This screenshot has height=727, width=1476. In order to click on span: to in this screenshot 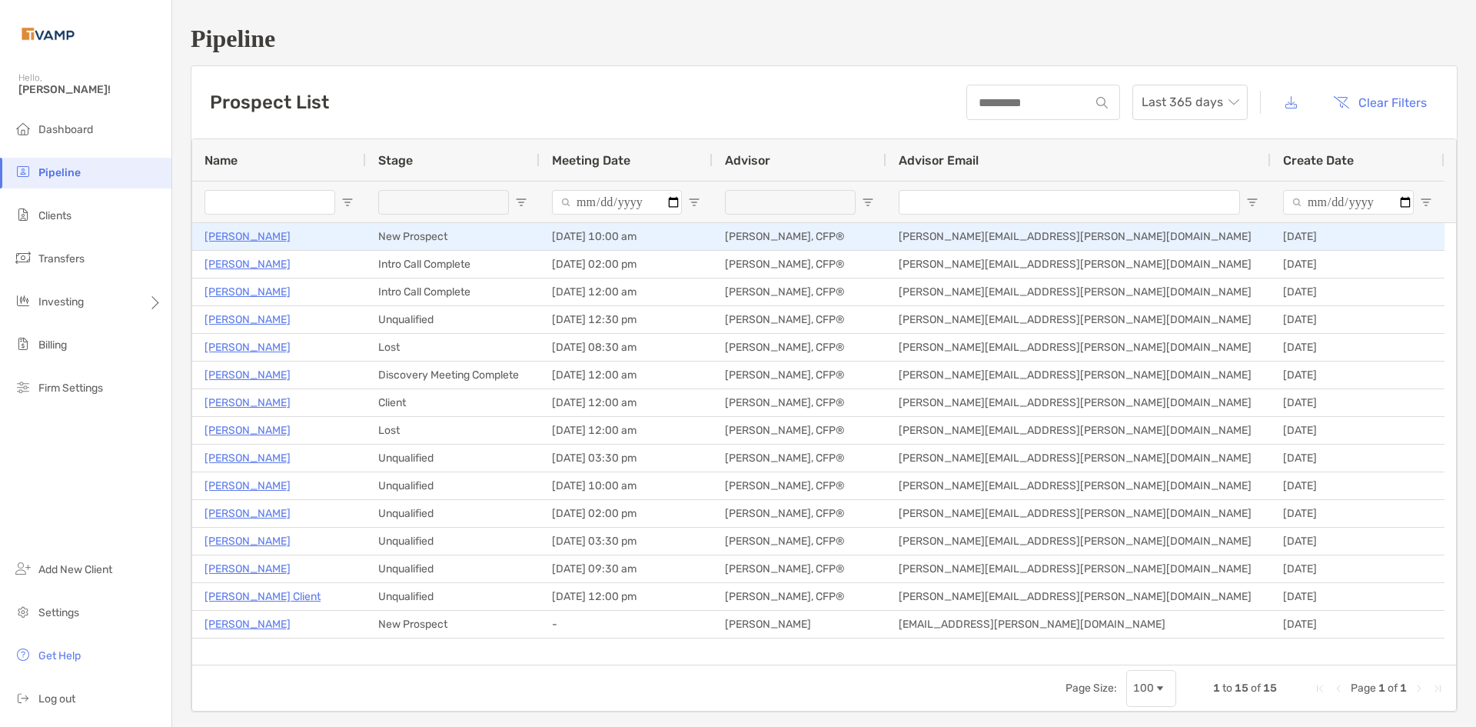, I will do `click(1227, 687)`.